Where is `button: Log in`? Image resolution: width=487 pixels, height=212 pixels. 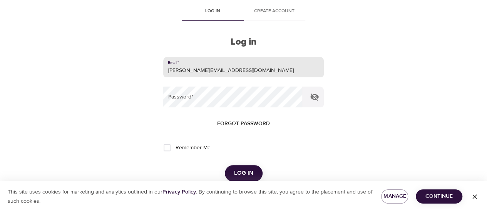 button: Log in is located at coordinates (244, 173).